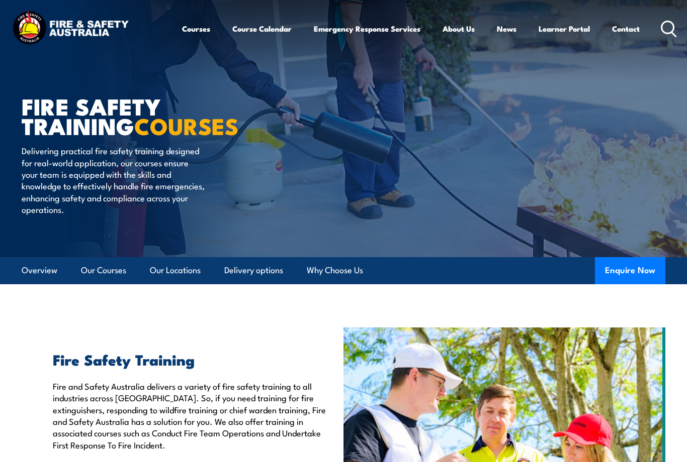 This screenshot has width=687, height=462. I want to click on p: Fire and Safety Australia delivers a variety of fire safety training to all industries across [GE..., so click(190, 416).